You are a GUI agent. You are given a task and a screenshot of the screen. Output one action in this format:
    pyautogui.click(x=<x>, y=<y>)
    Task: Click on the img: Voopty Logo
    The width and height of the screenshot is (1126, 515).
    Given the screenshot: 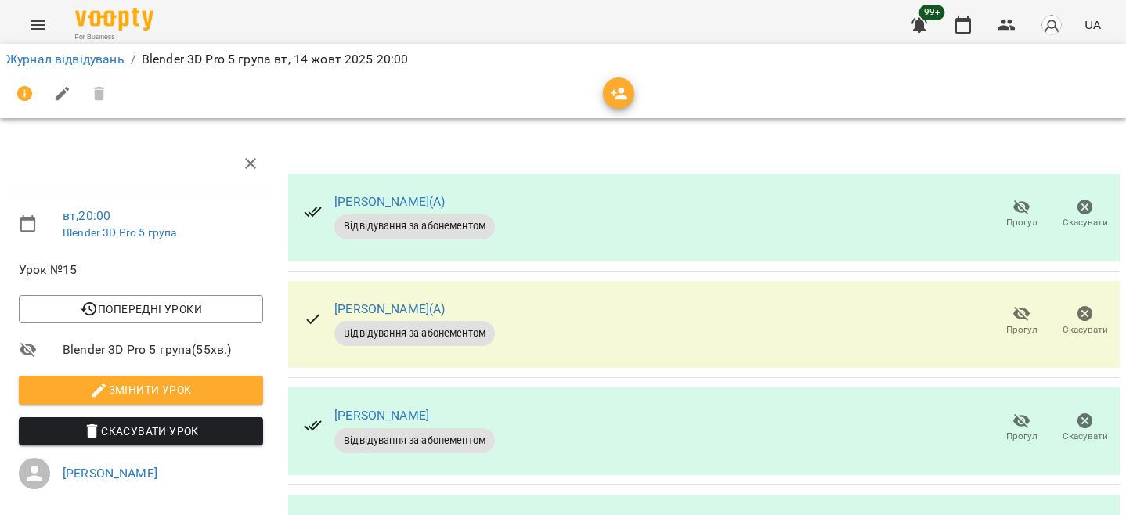 What is the action you would take?
    pyautogui.click(x=114, y=19)
    